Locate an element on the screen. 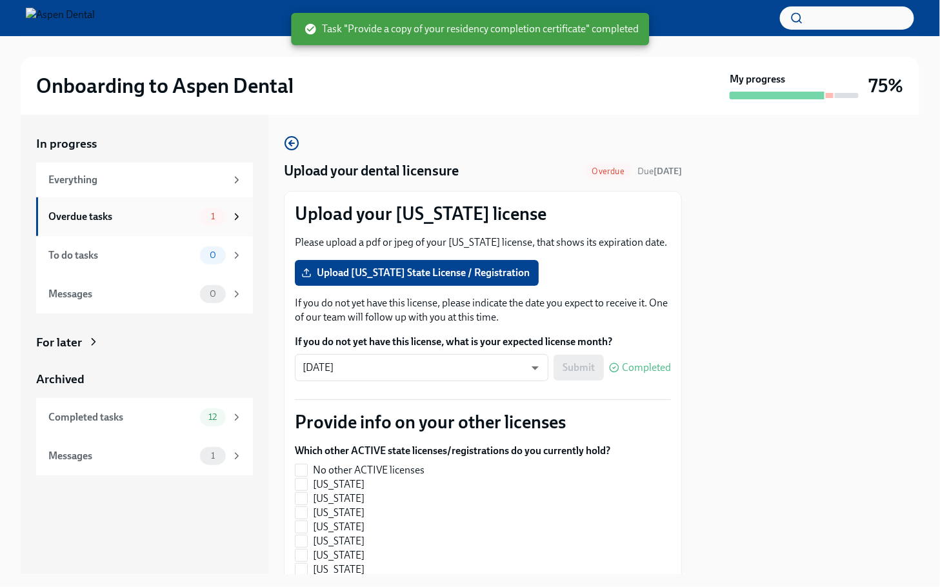  p: If you do not yet have this license, please indicate the date you expect to receive it. One of ou... is located at coordinates (483, 310).